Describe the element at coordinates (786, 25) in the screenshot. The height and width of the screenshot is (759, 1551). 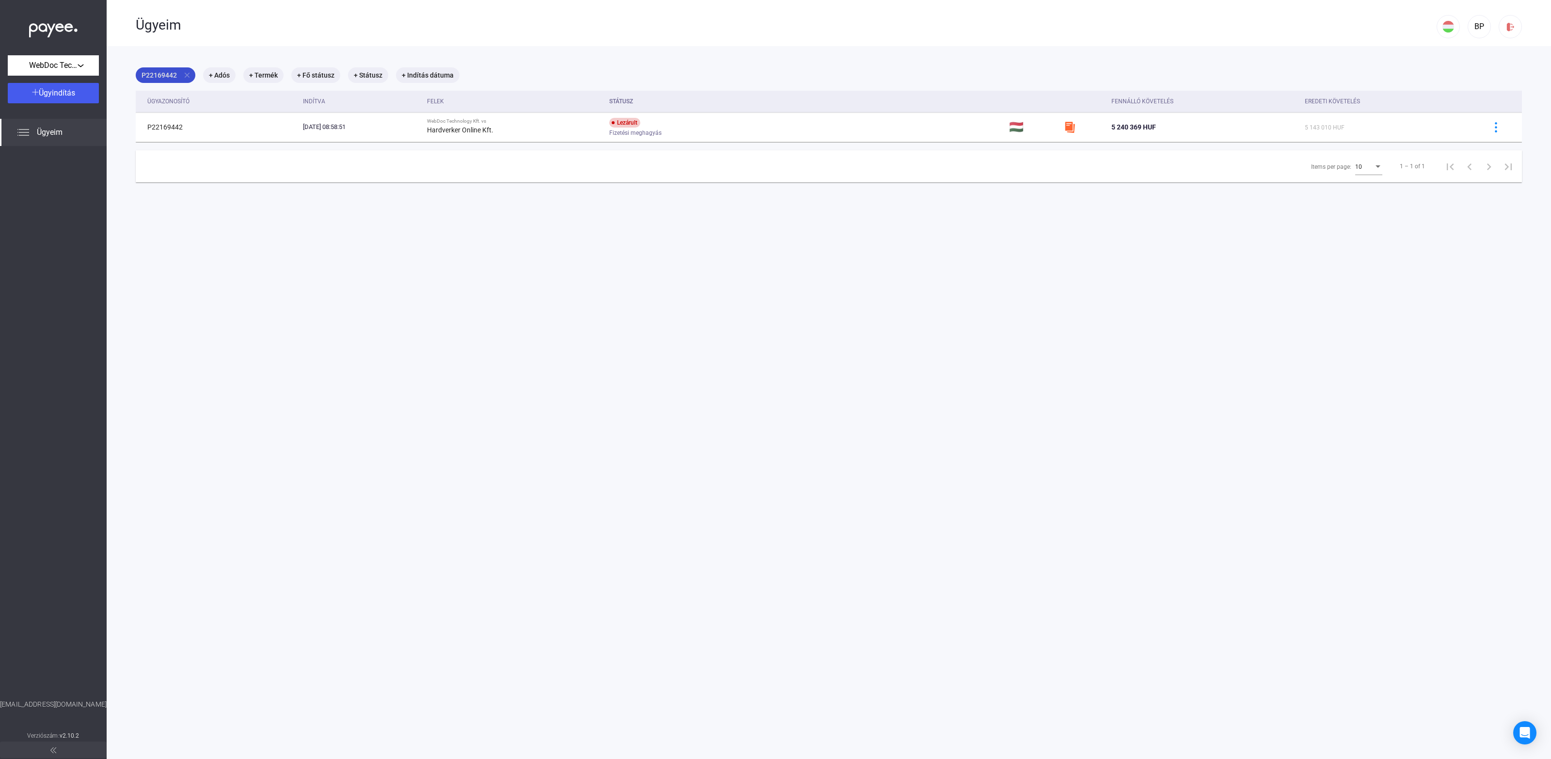
I see `div: Ügyeim` at that location.